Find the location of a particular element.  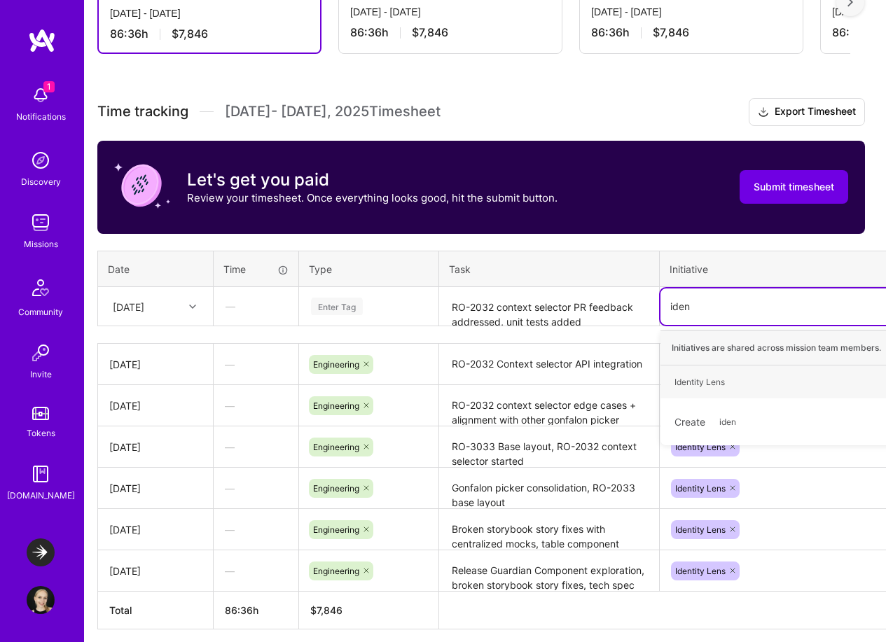

div: Time is located at coordinates (256, 269).